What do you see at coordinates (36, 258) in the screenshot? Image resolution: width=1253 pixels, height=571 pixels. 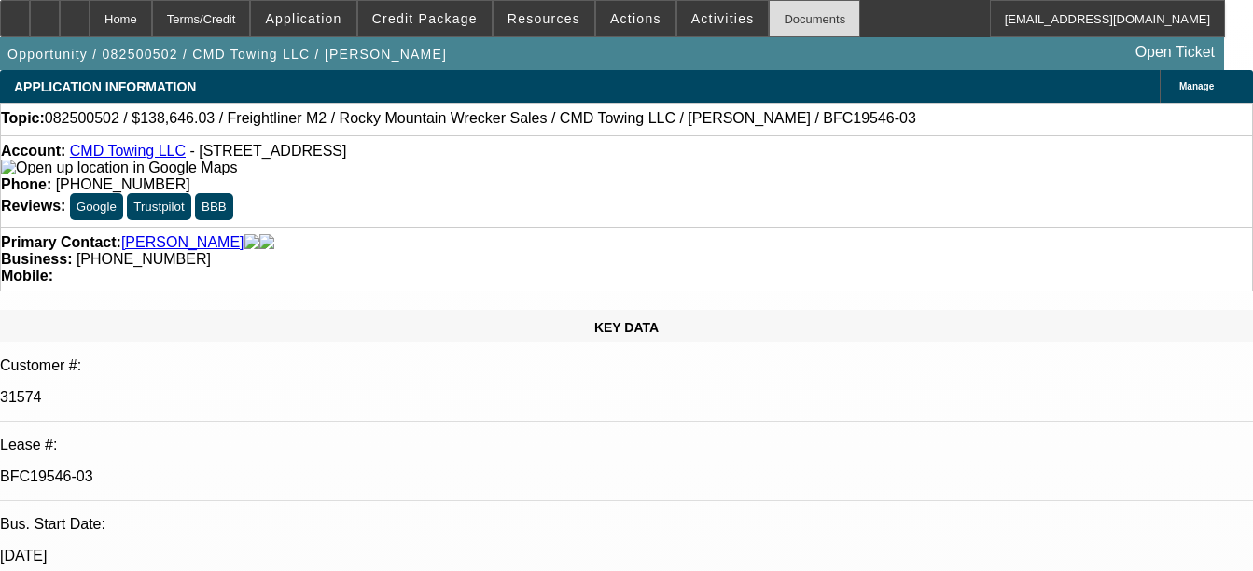 I see `strong: Business:` at bounding box center [36, 258].